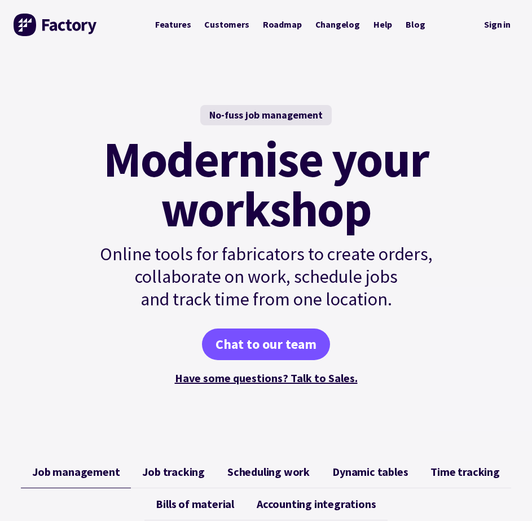  What do you see at coordinates (173, 472) in the screenshot?
I see `span: Job tracking` at bounding box center [173, 472].